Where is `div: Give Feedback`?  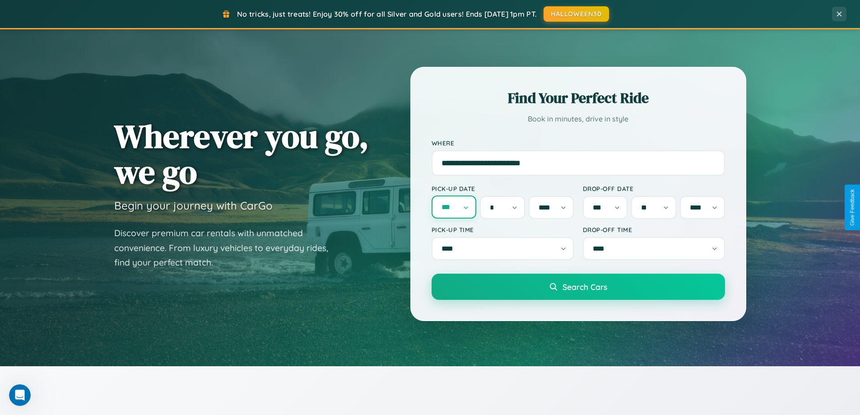 div: Give Feedback is located at coordinates (853, 207).